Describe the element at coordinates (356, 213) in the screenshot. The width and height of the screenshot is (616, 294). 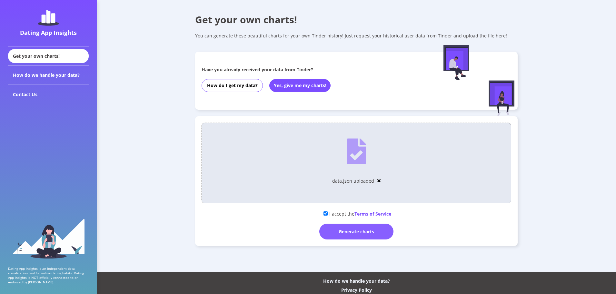
I see `div: I accept the` at that location.